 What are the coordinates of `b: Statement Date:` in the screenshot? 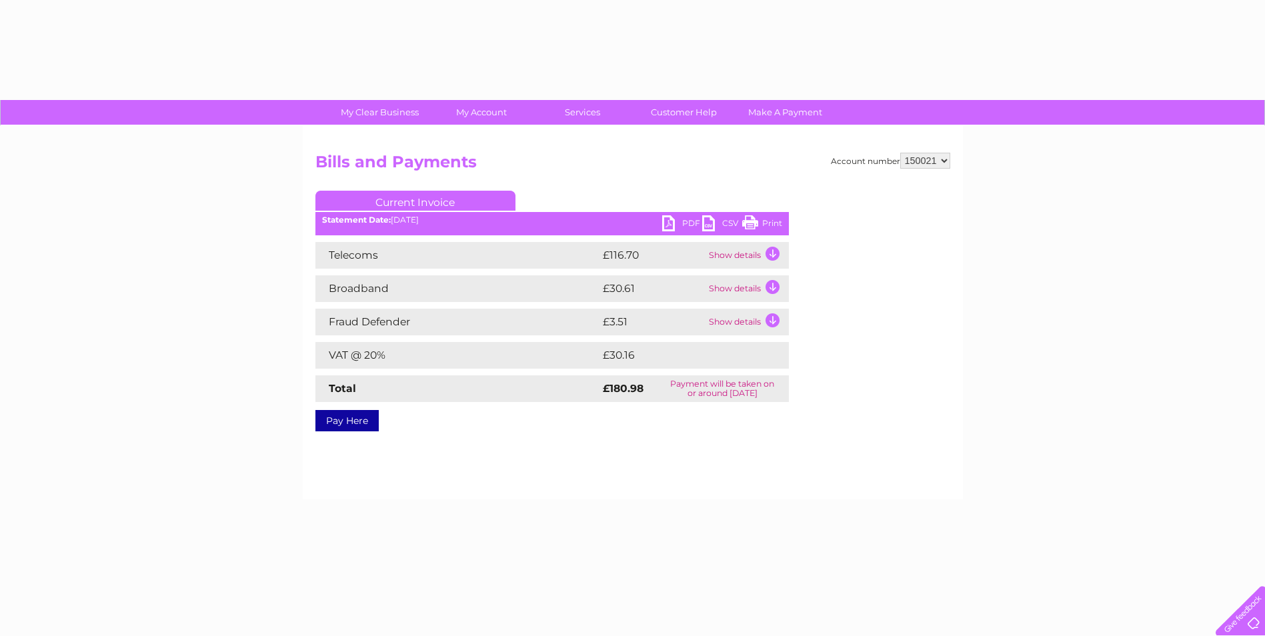 It's located at (356, 219).